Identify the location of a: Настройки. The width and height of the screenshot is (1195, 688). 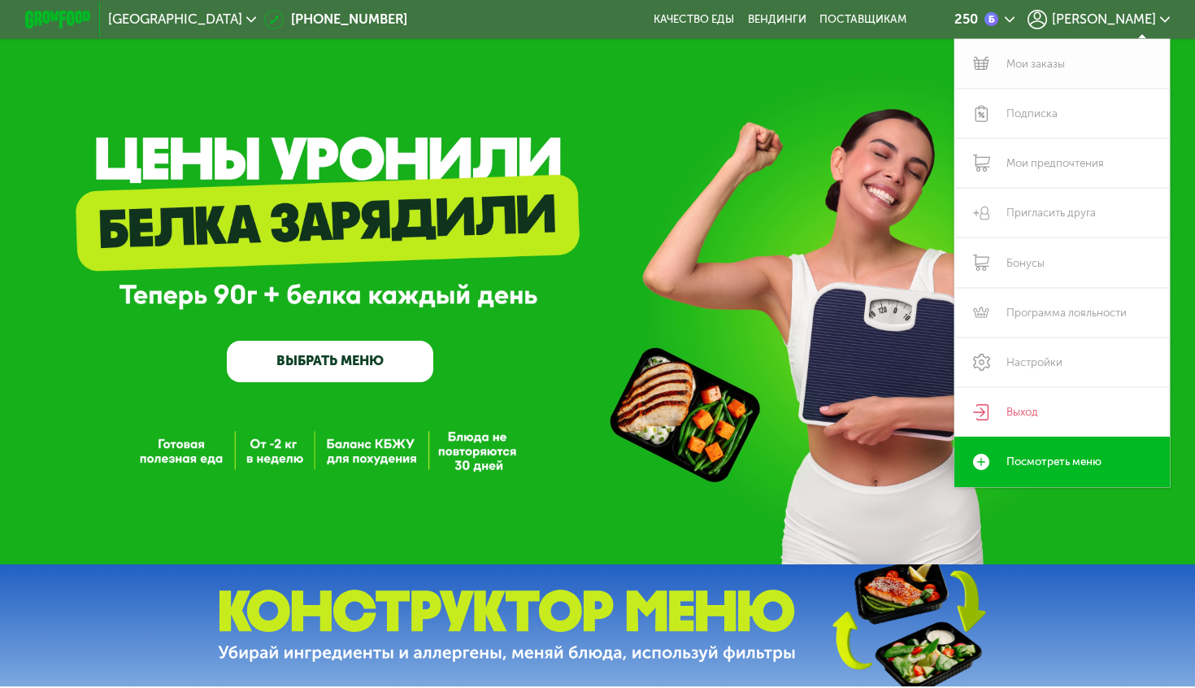
(1061, 362).